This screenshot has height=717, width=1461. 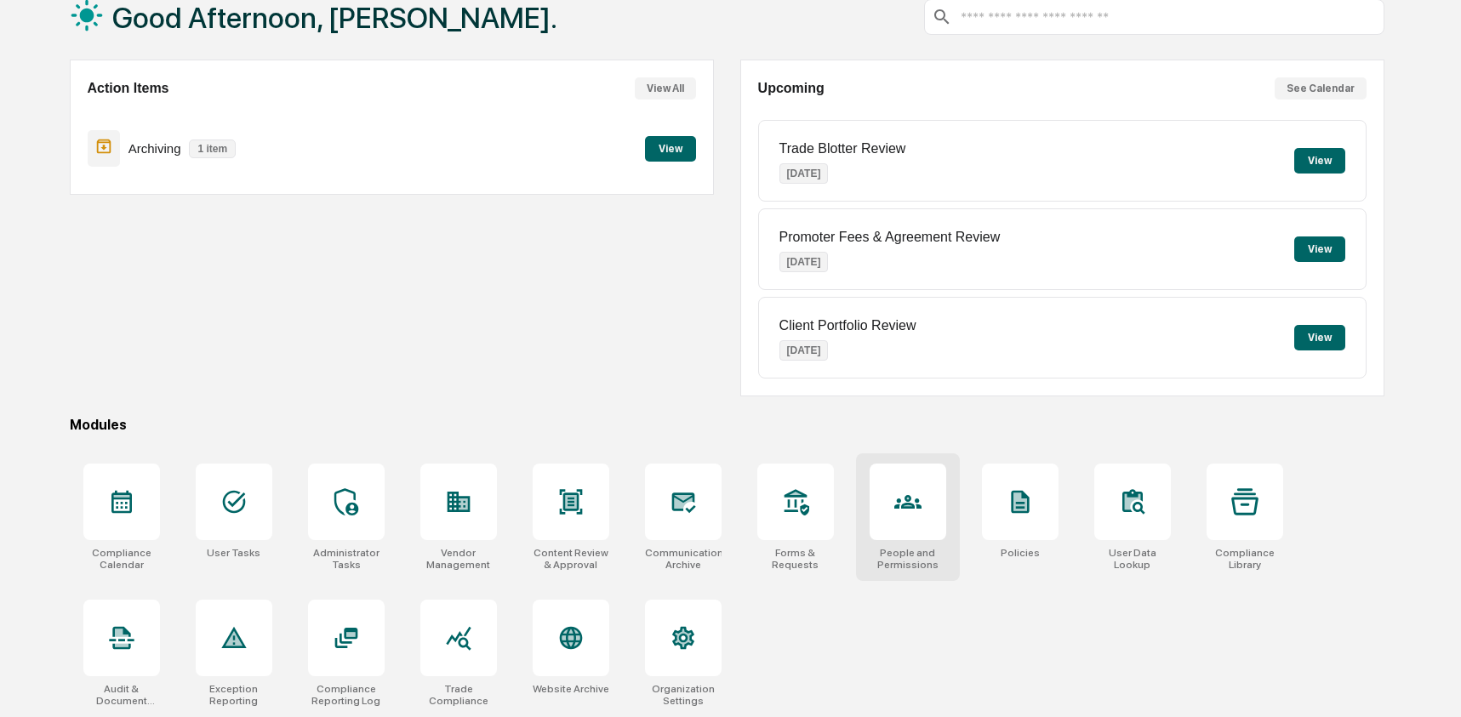 What do you see at coordinates (671, 147) in the screenshot?
I see `a: View` at bounding box center [671, 147].